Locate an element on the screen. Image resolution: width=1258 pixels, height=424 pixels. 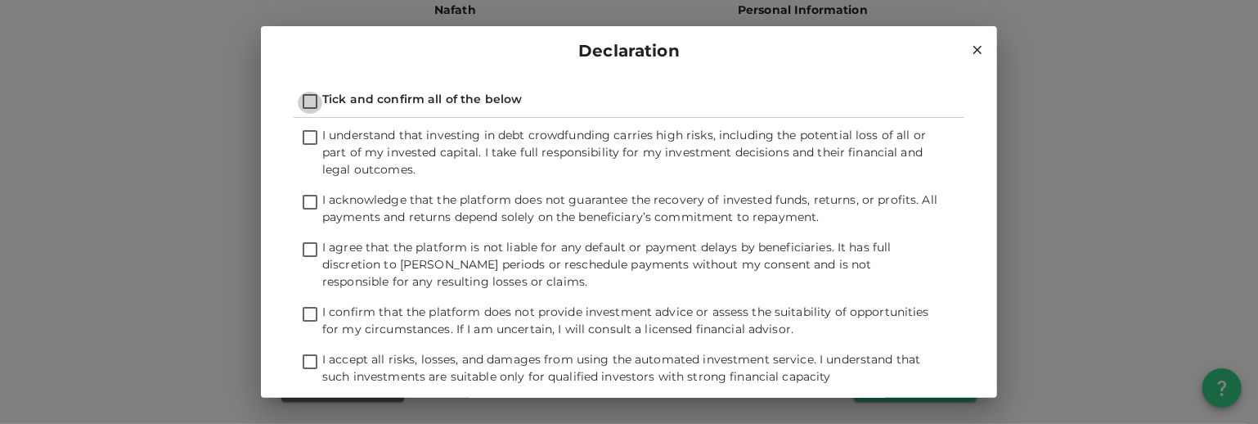
span: I acknowledge that the platform does not guarantee the recovery of invested funds, returns, or pr... is located at coordinates (630, 209).